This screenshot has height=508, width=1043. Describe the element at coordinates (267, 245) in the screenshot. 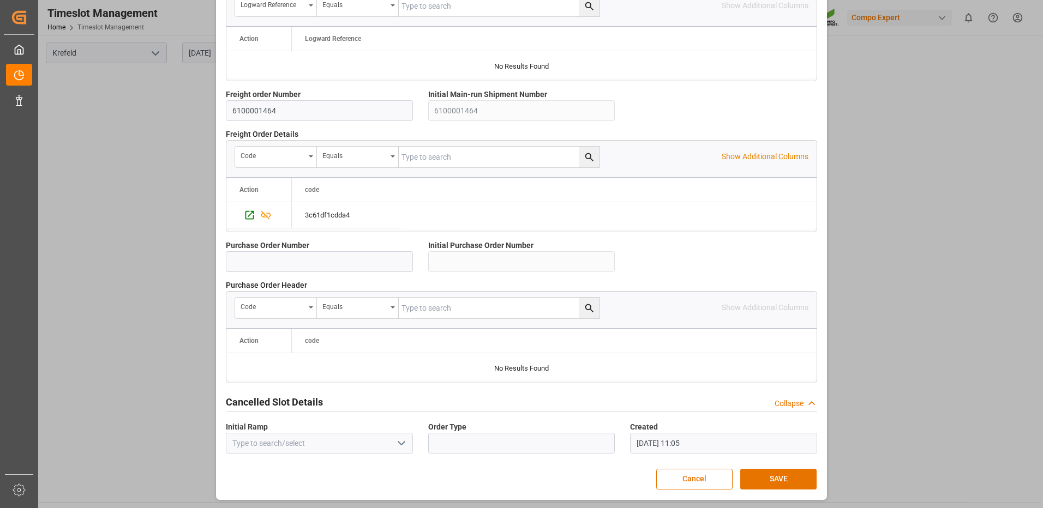

I see `span: Purchase Order Number` at that location.